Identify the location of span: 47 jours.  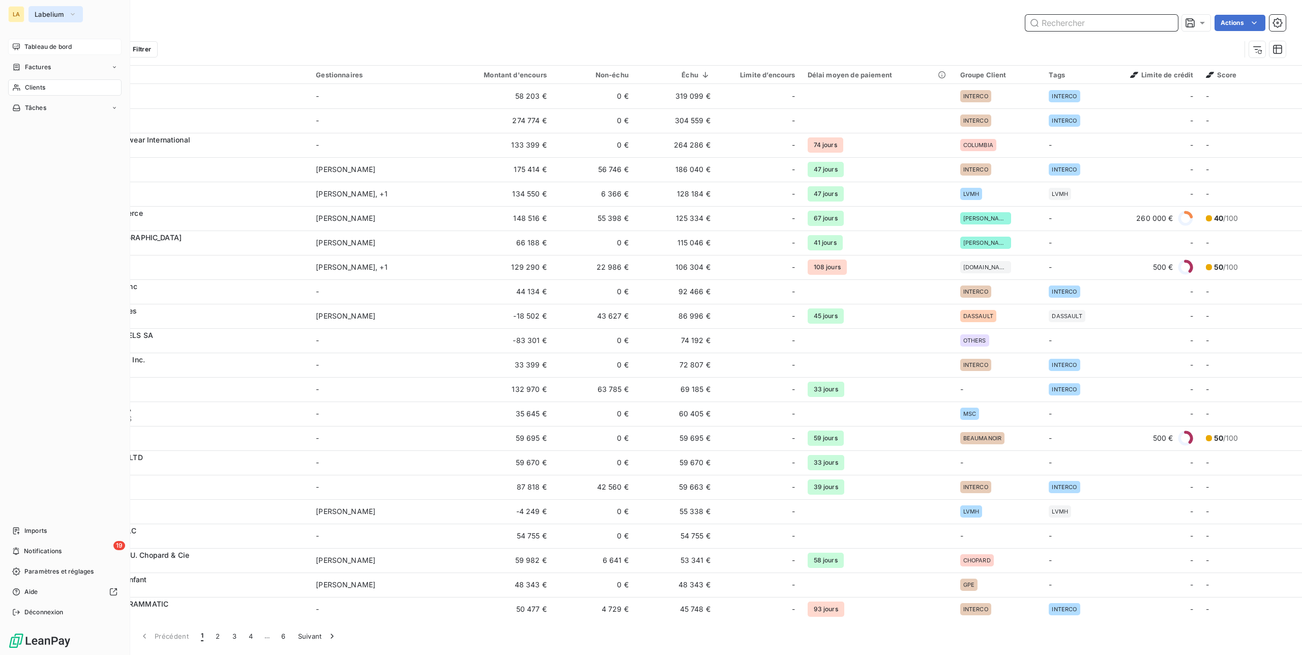
(826, 169).